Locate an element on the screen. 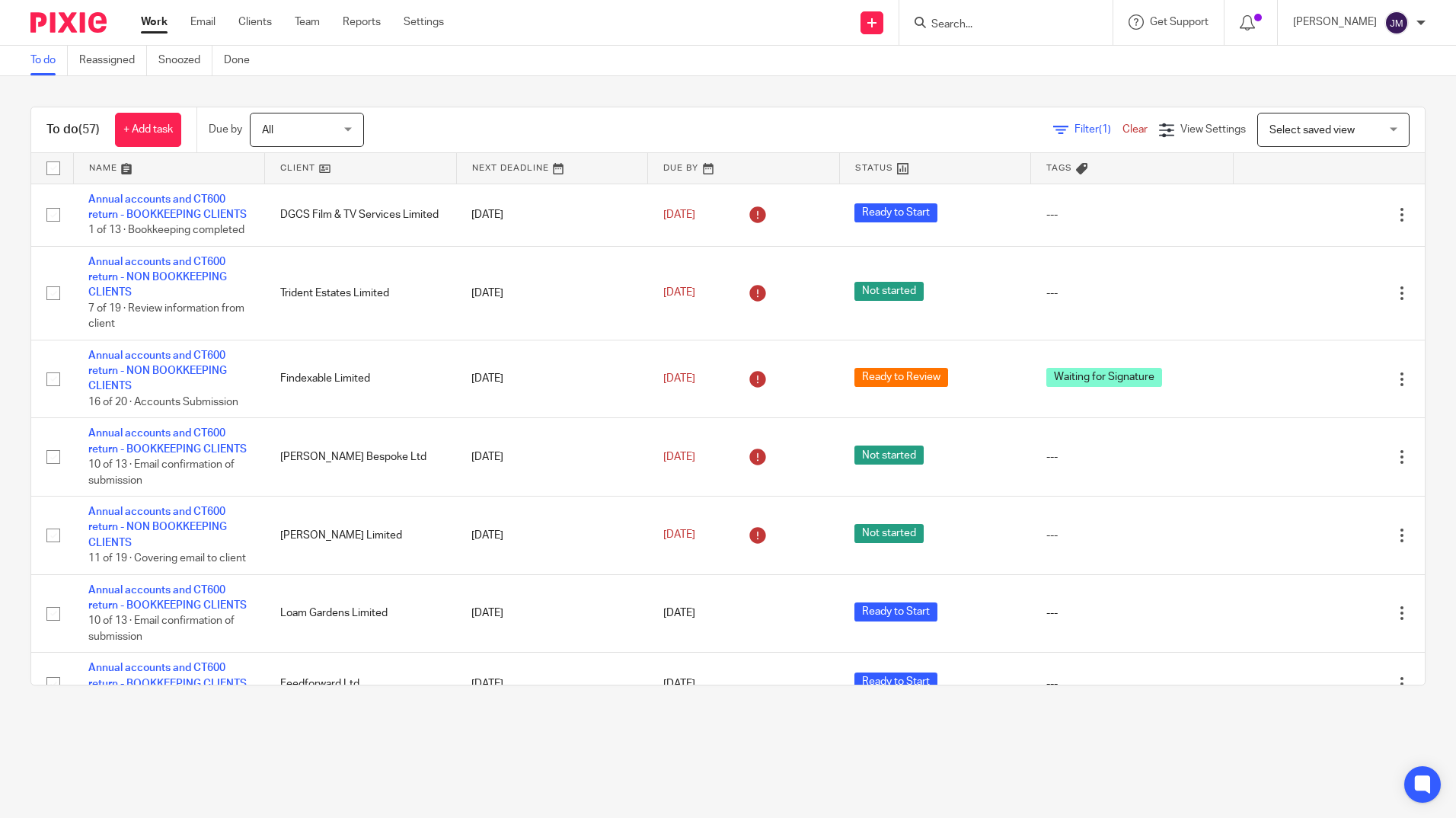 The width and height of the screenshot is (1456, 818). td: DGCS Film & TV Services Limited is located at coordinates (361, 214).